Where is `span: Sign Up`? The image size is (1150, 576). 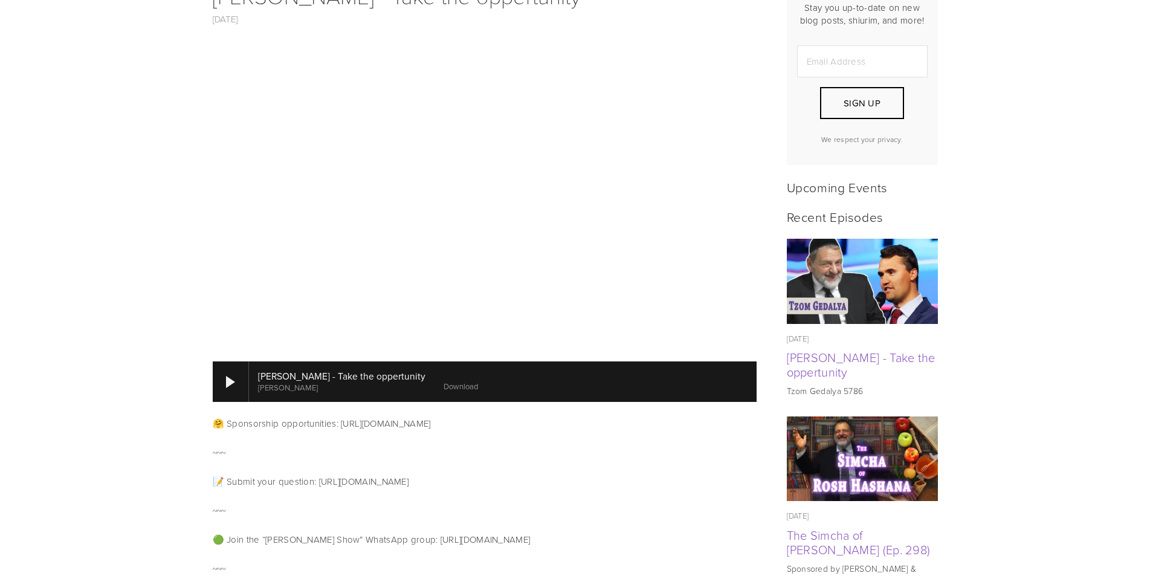
span: Sign Up is located at coordinates (862, 103).